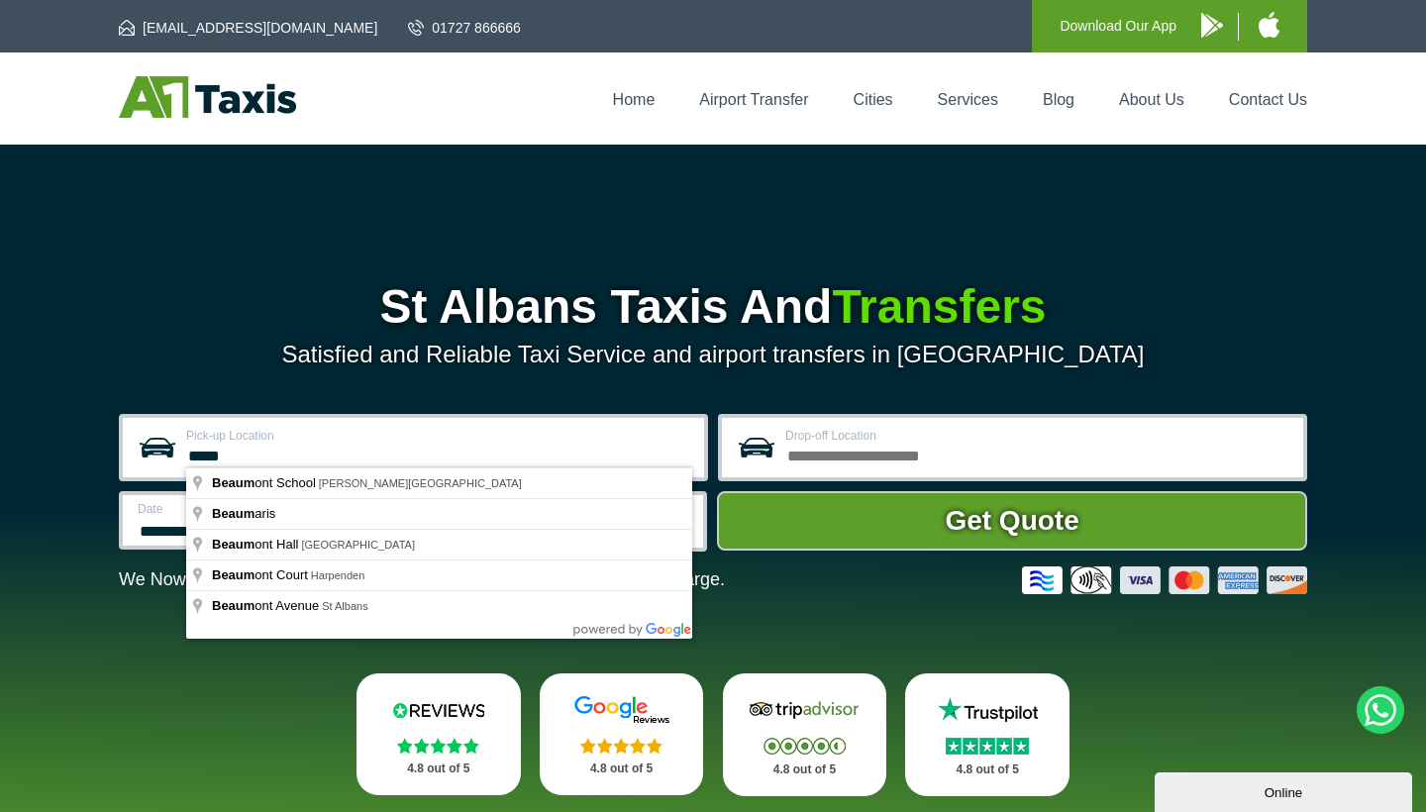 The image size is (1426, 812). Describe the element at coordinates (1058, 99) in the screenshot. I see `a: Blog` at that location.